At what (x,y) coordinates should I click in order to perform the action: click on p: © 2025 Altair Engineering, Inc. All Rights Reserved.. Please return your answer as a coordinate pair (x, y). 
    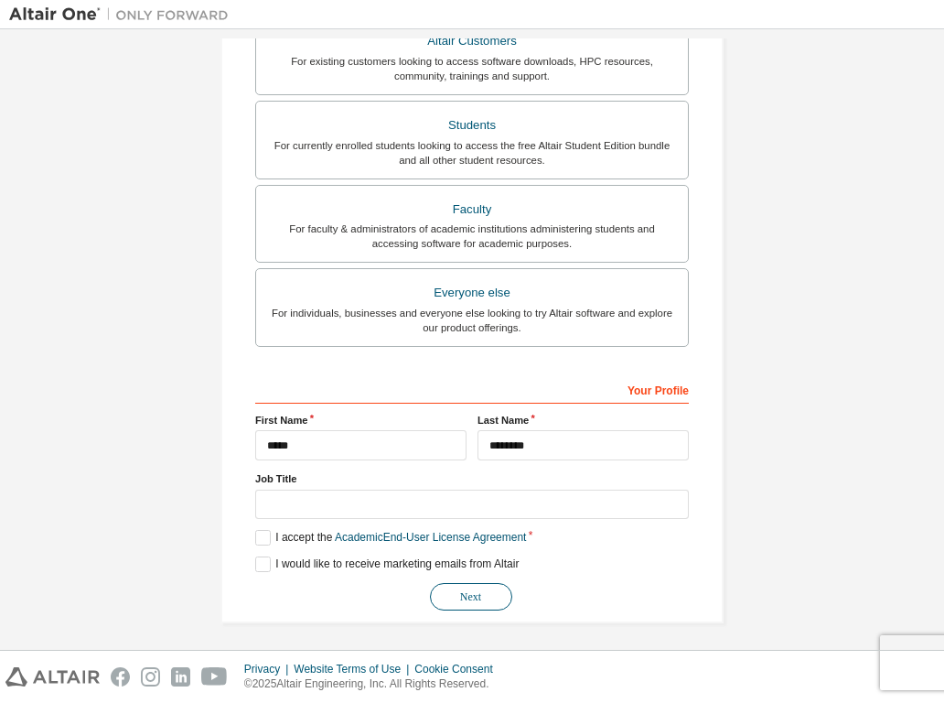
    Looking at the image, I should click on (374, 684).